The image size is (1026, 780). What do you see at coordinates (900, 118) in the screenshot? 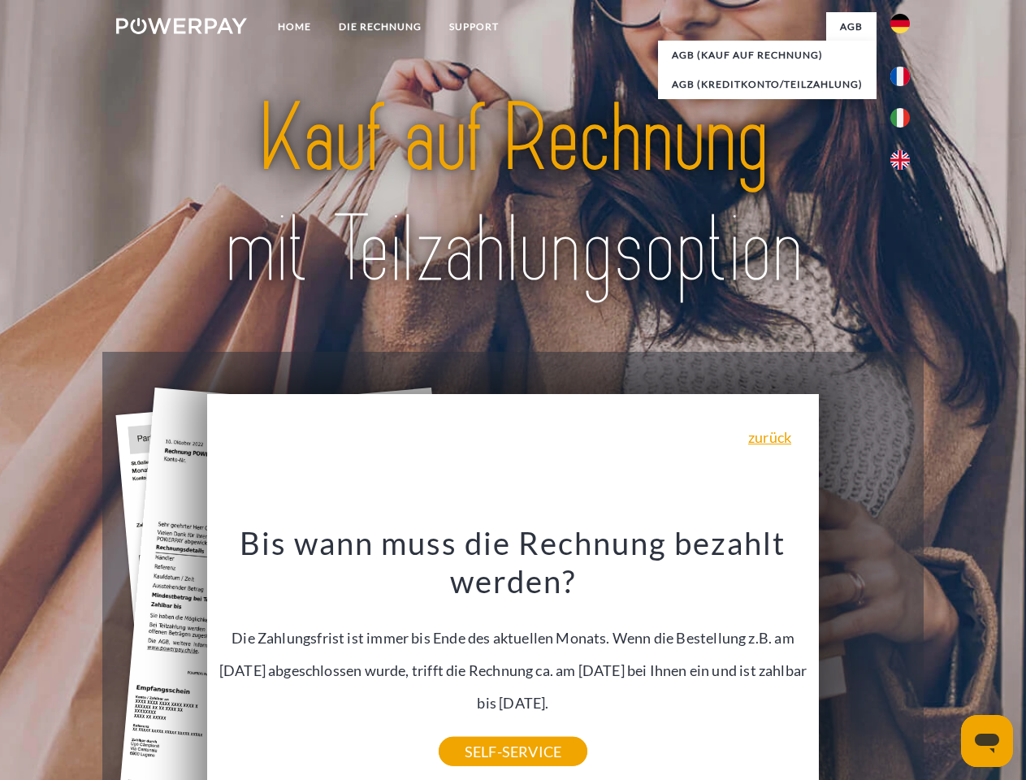
I see `img: it` at bounding box center [900, 118].